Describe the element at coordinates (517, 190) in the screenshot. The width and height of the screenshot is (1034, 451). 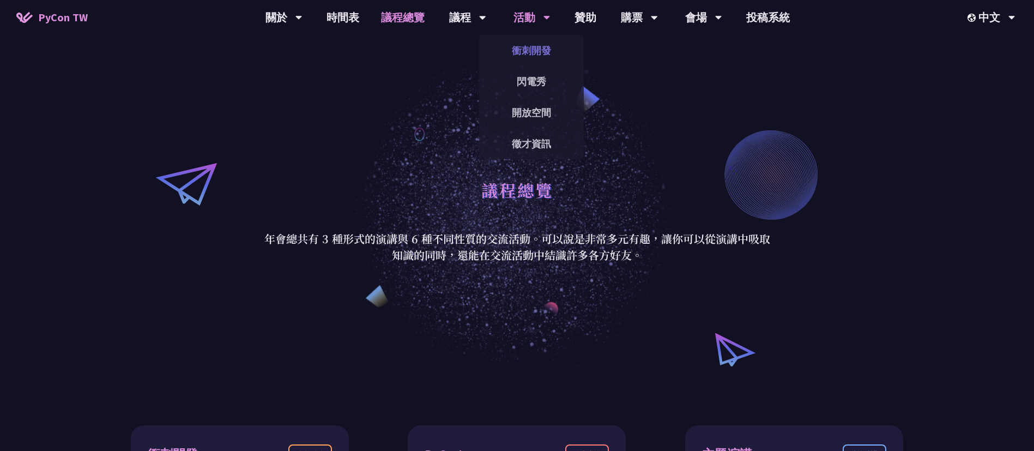
I see `h1: 議程總覽` at that location.